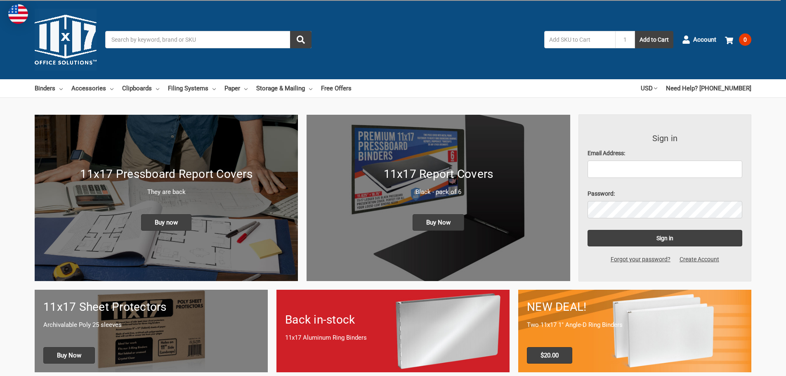 The width and height of the screenshot is (786, 376). What do you see at coordinates (393, 337) in the screenshot?
I see `p: 11x17 Aluminum Ring Binders` at bounding box center [393, 337].